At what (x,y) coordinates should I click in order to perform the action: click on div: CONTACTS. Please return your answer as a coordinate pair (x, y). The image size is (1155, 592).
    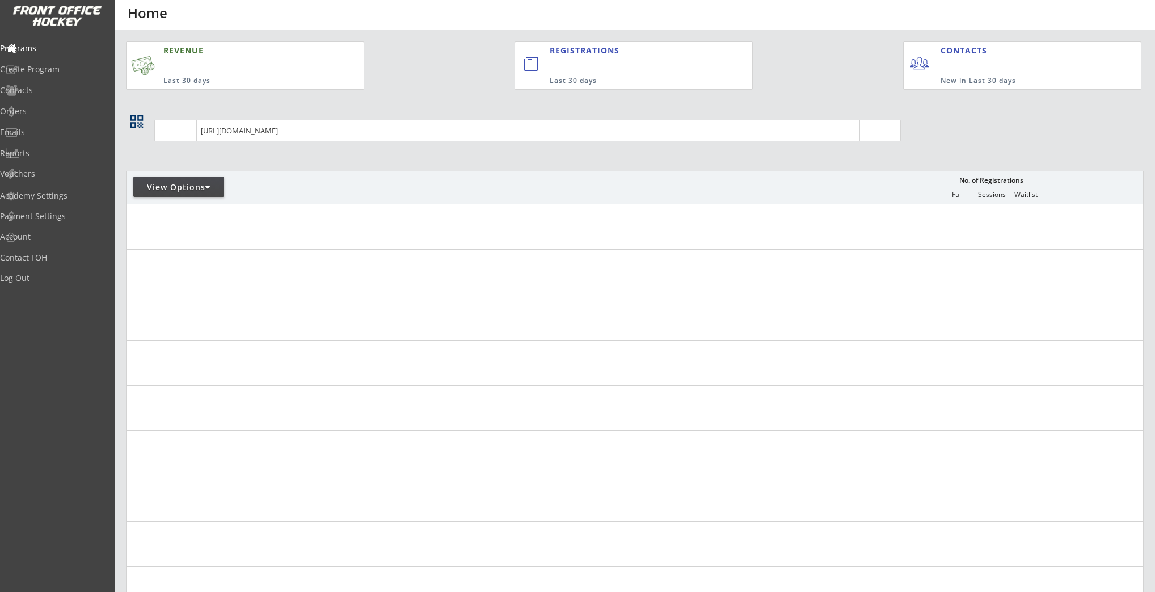
    Looking at the image, I should click on (966, 51).